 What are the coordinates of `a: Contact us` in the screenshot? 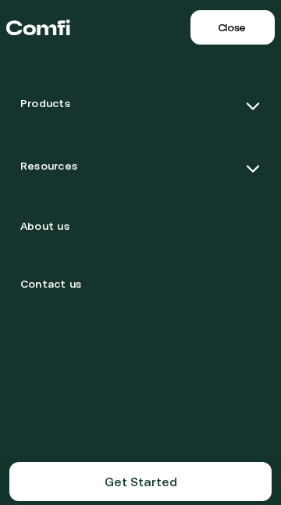 It's located at (141, 287).